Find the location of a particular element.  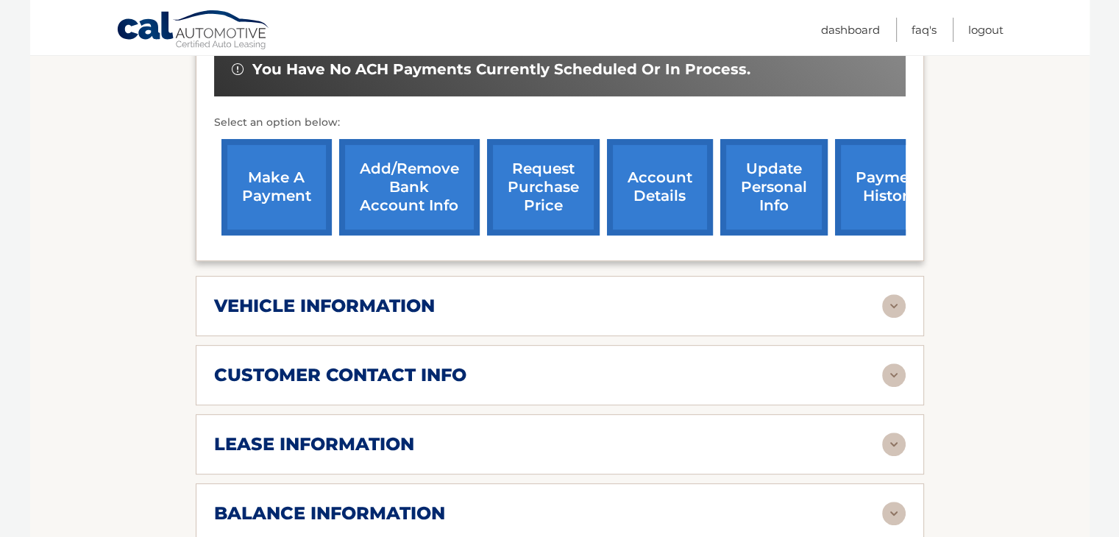

span: You have no ACH payments currently scheduled or in process. is located at coordinates (501, 69).